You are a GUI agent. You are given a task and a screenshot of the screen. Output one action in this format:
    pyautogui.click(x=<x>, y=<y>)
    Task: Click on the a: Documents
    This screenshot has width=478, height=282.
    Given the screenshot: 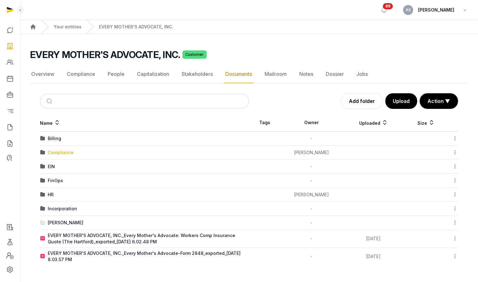 What is the action you would take?
    pyautogui.click(x=239, y=74)
    